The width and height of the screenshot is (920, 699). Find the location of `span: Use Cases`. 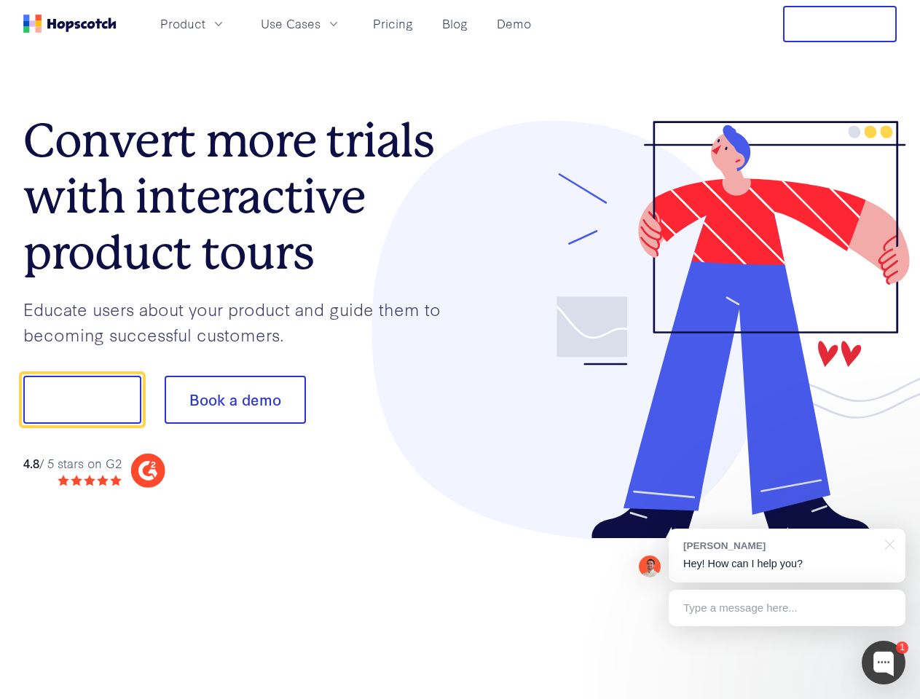

span: Use Cases is located at coordinates (291, 23).